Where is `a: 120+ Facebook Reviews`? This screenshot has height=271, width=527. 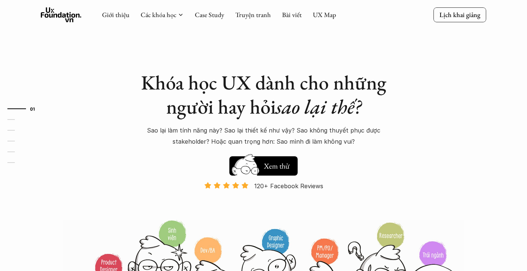 a: 120+ Facebook Reviews is located at coordinates (264, 200).